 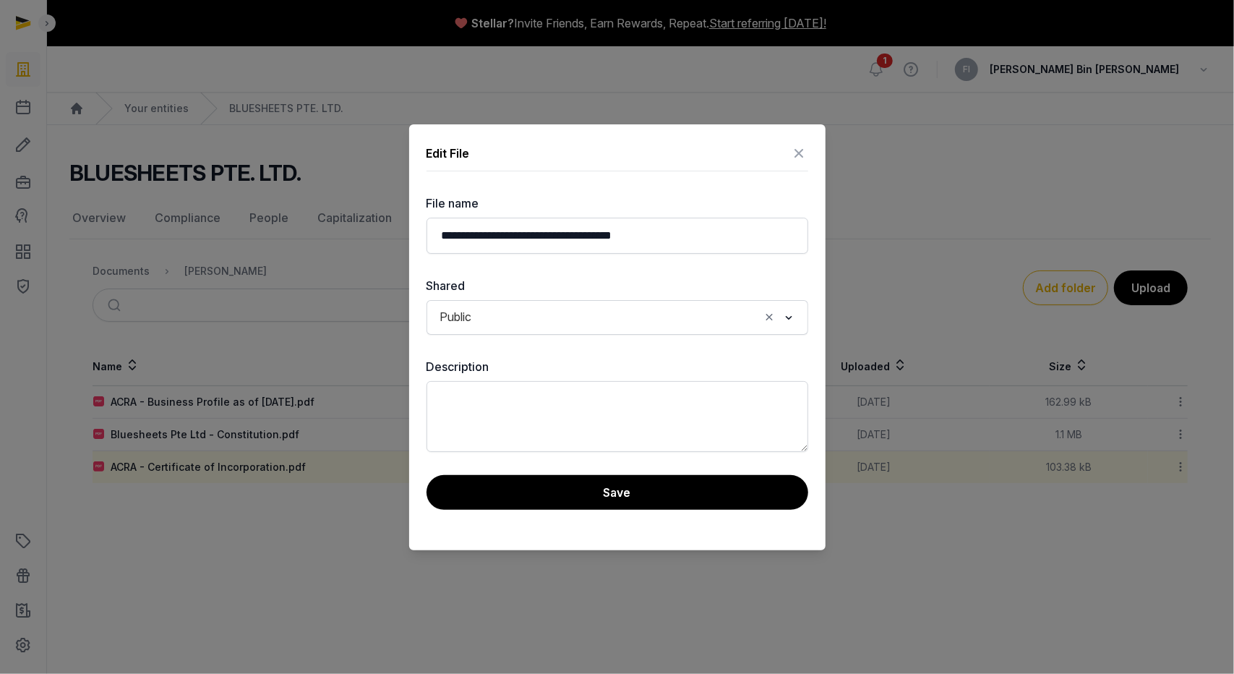 I want to click on span: Public, so click(x=456, y=317).